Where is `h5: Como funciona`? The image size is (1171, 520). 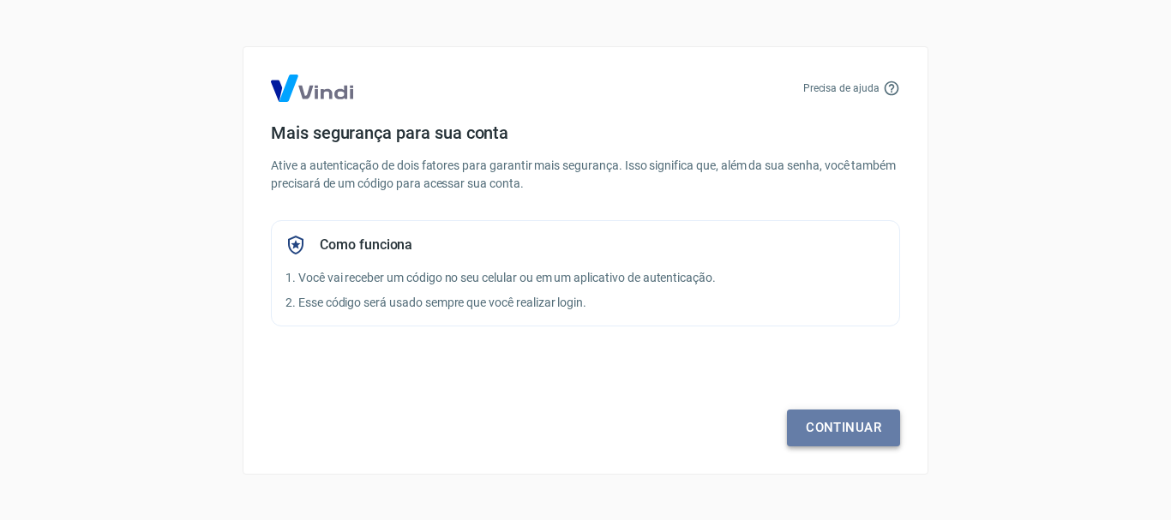
h5: Como funciona is located at coordinates (366, 245).